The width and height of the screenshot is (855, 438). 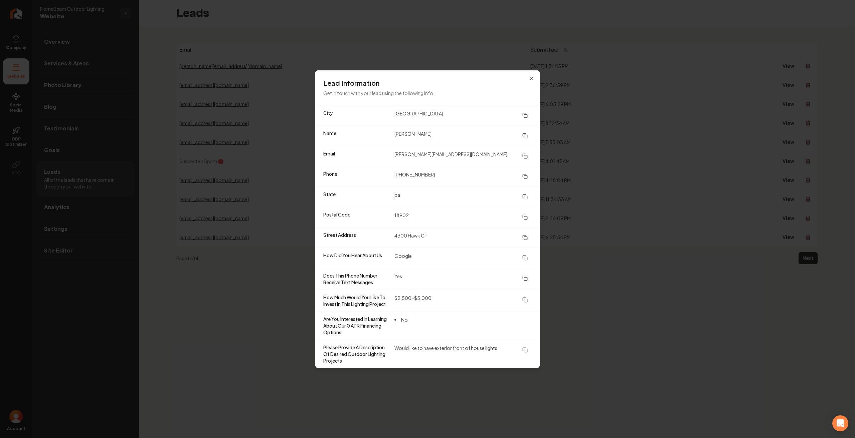 I want to click on dt: Email, so click(x=356, y=156).